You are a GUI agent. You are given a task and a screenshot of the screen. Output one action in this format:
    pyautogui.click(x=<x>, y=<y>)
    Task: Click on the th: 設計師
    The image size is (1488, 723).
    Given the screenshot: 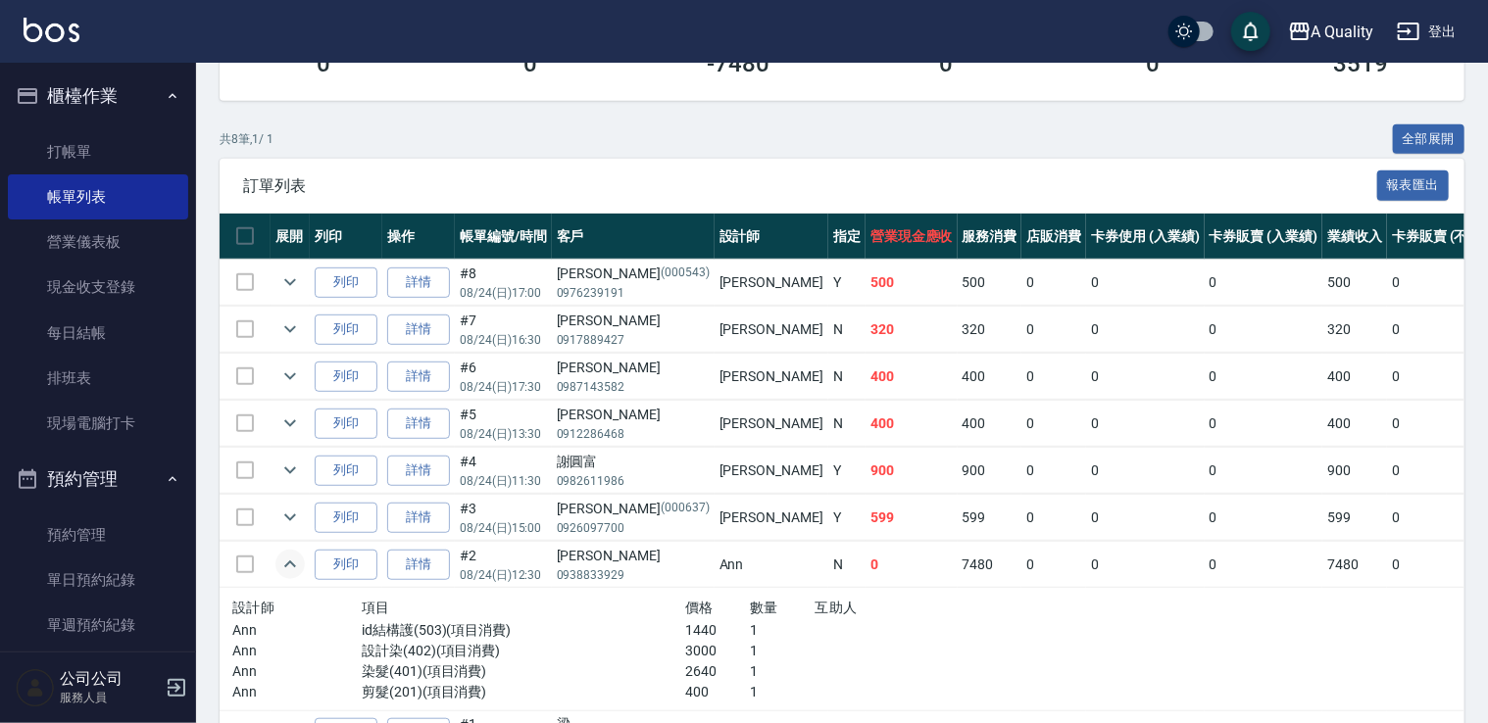 What is the action you would take?
    pyautogui.click(x=771, y=236)
    